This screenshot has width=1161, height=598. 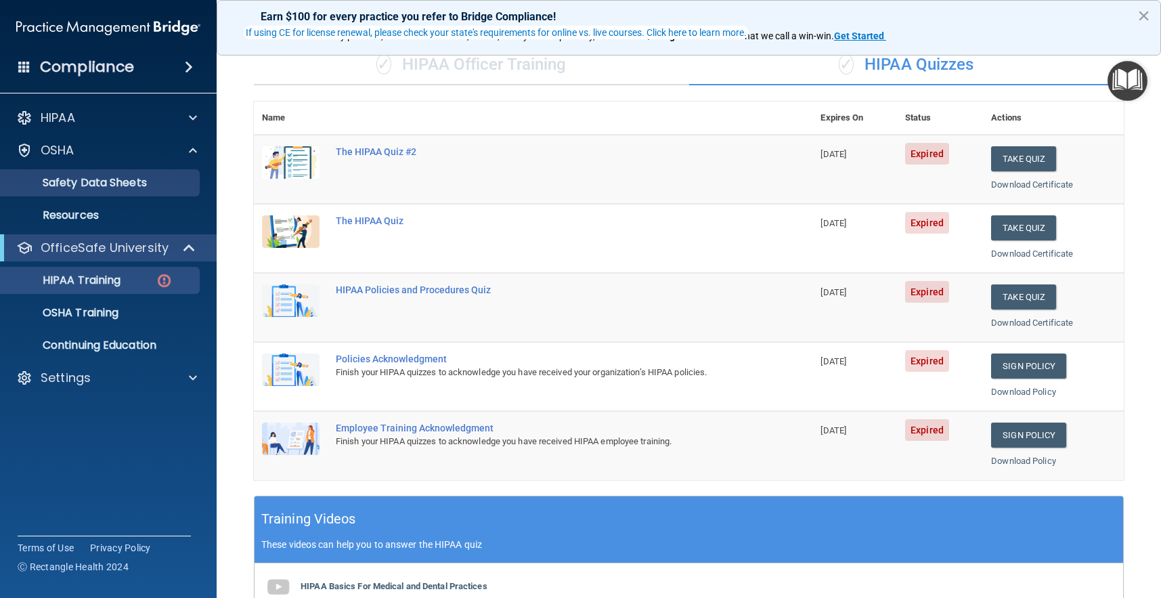 I want to click on th: Status, so click(x=939, y=118).